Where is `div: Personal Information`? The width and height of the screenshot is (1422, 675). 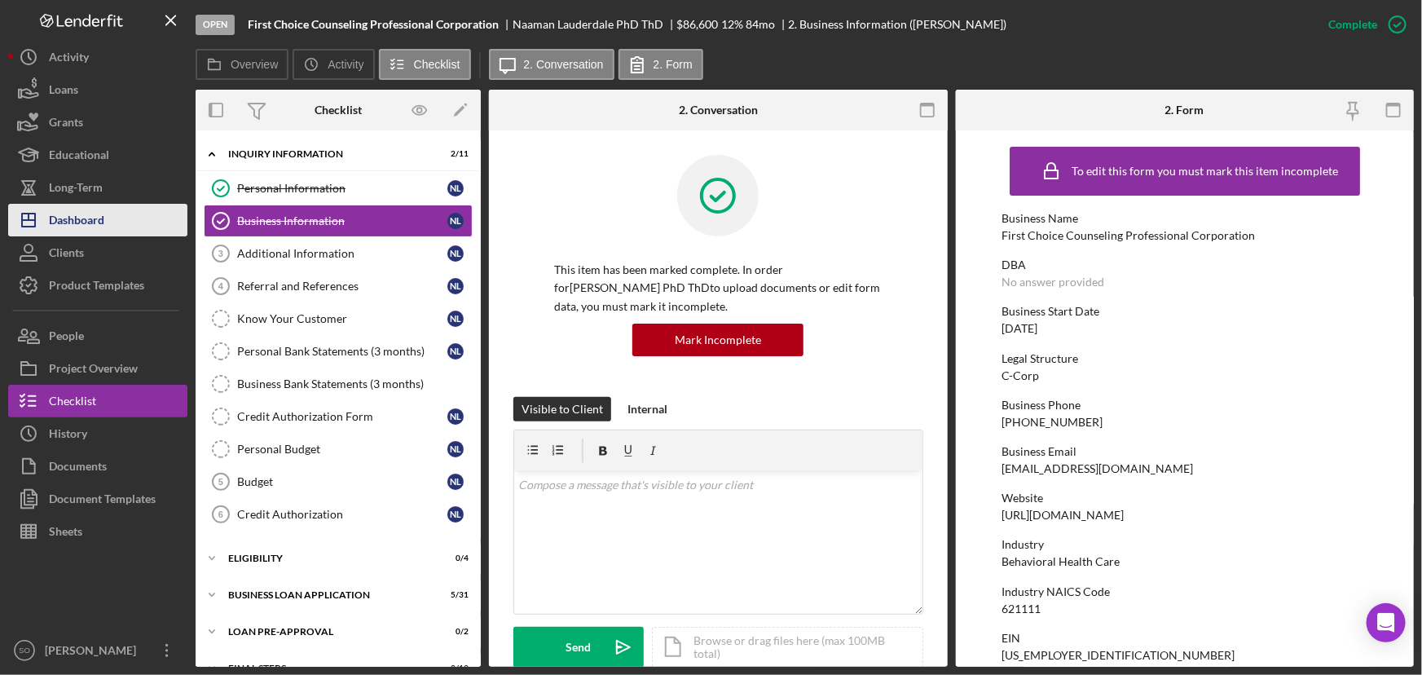 div: Personal Information is located at coordinates (342, 188).